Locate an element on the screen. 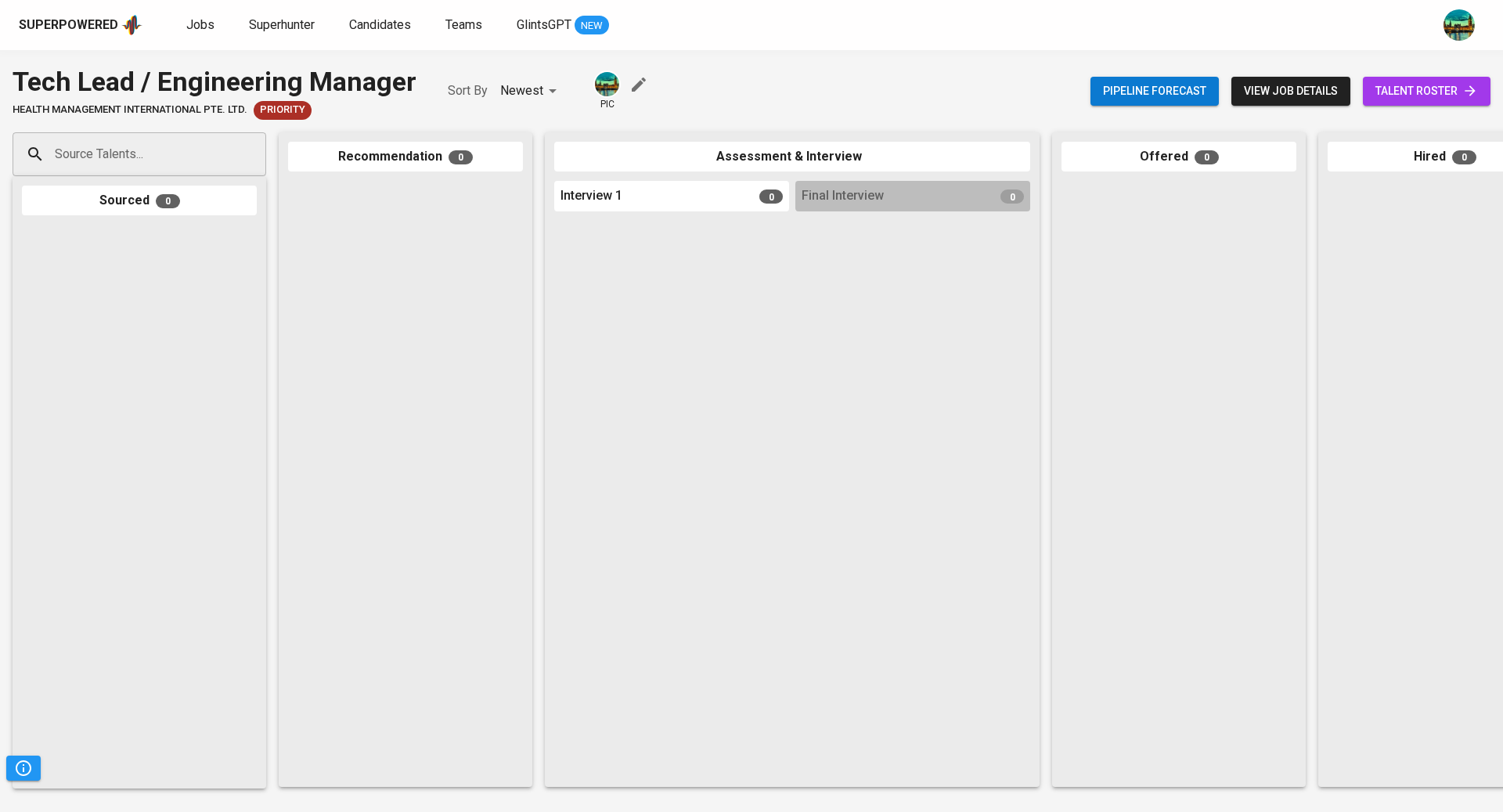 This screenshot has height=812, width=1503. div: Assessment & Interview is located at coordinates (792, 156).